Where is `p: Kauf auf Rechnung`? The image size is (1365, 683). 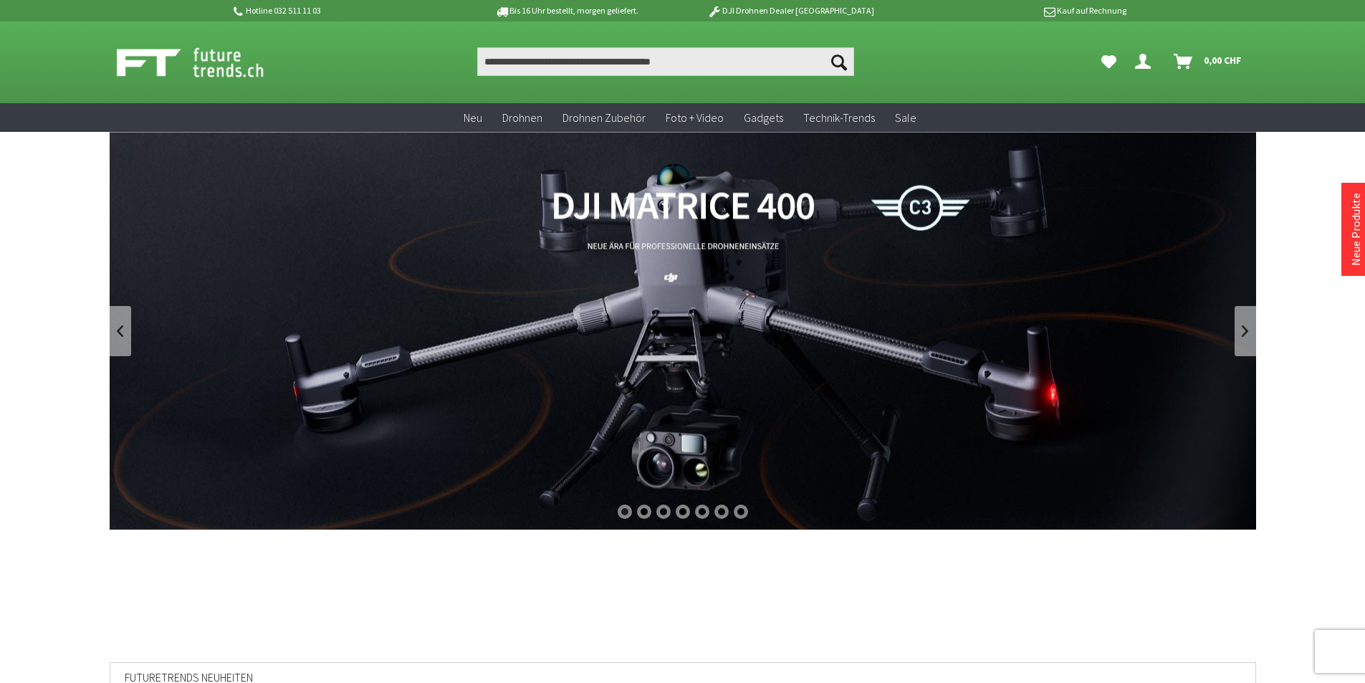 p: Kauf auf Rechnung is located at coordinates (1014, 11).